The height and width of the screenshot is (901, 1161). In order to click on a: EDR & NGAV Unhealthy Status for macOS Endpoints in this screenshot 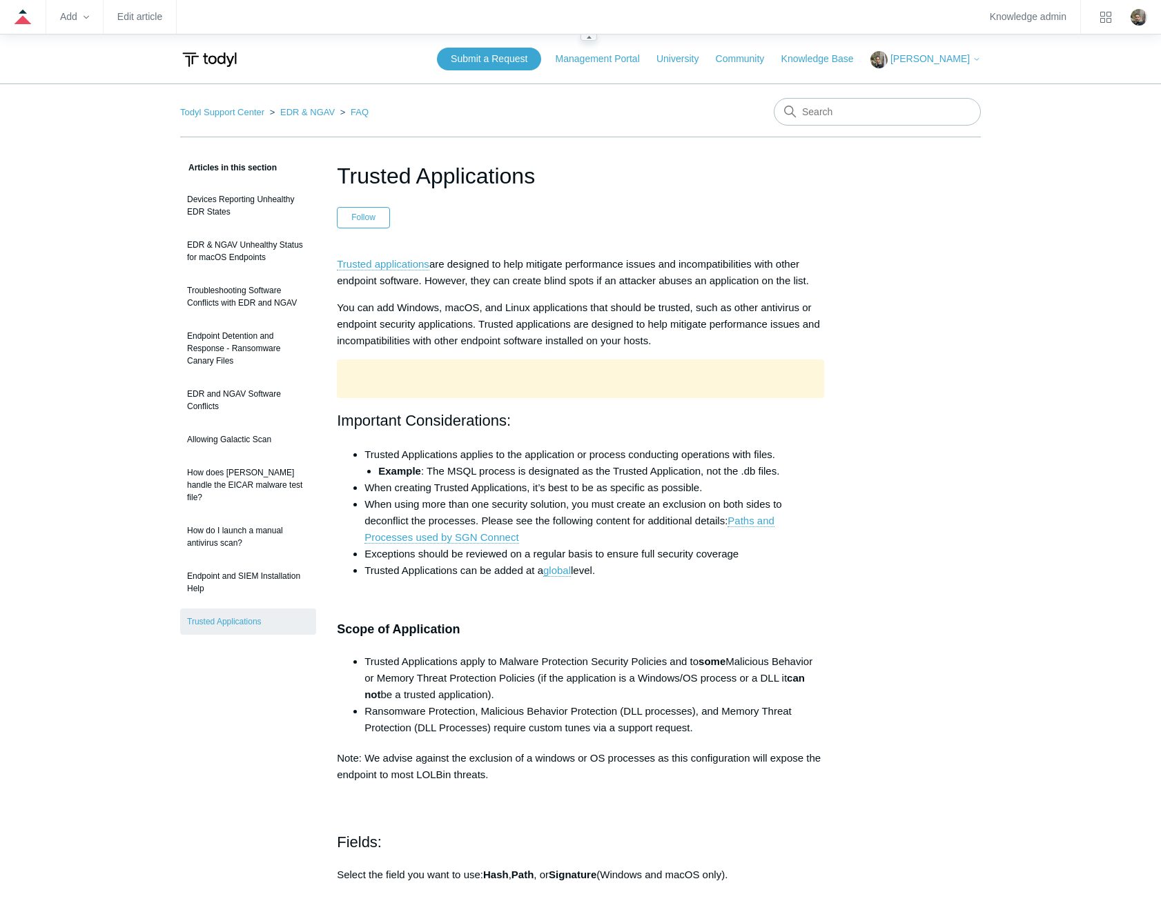, I will do `click(248, 251)`.